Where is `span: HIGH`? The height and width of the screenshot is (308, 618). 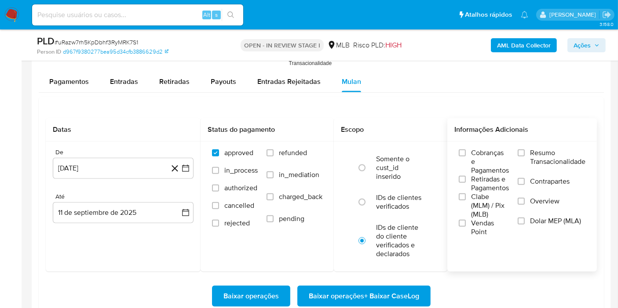
span: HIGH is located at coordinates (393, 45).